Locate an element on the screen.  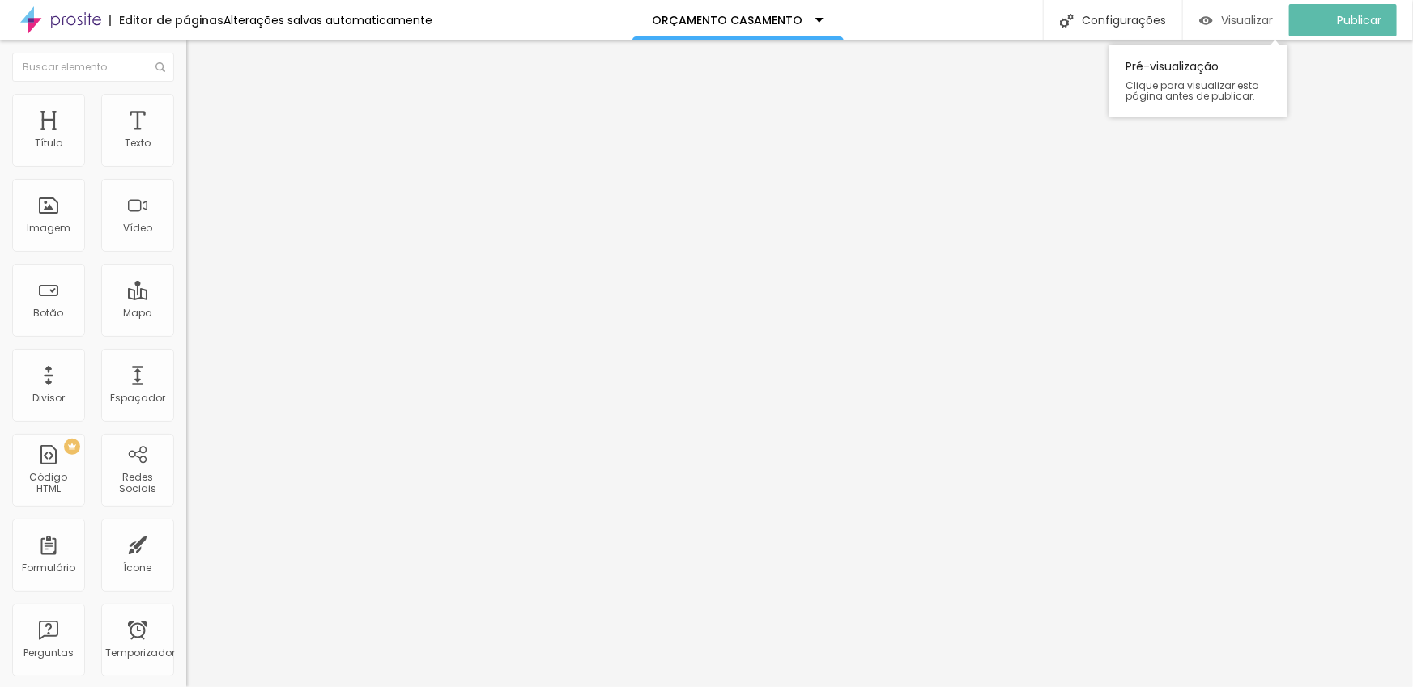
font: Mapa is located at coordinates (138, 313).